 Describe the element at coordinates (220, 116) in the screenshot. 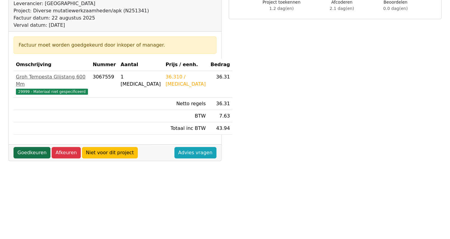

I see `td: 7.63` at that location.